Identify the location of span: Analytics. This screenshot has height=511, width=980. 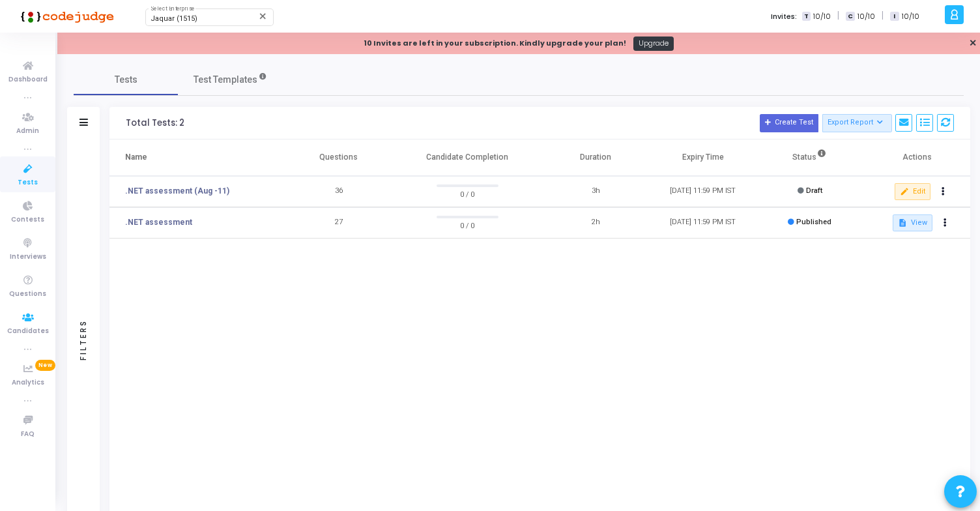
(28, 382).